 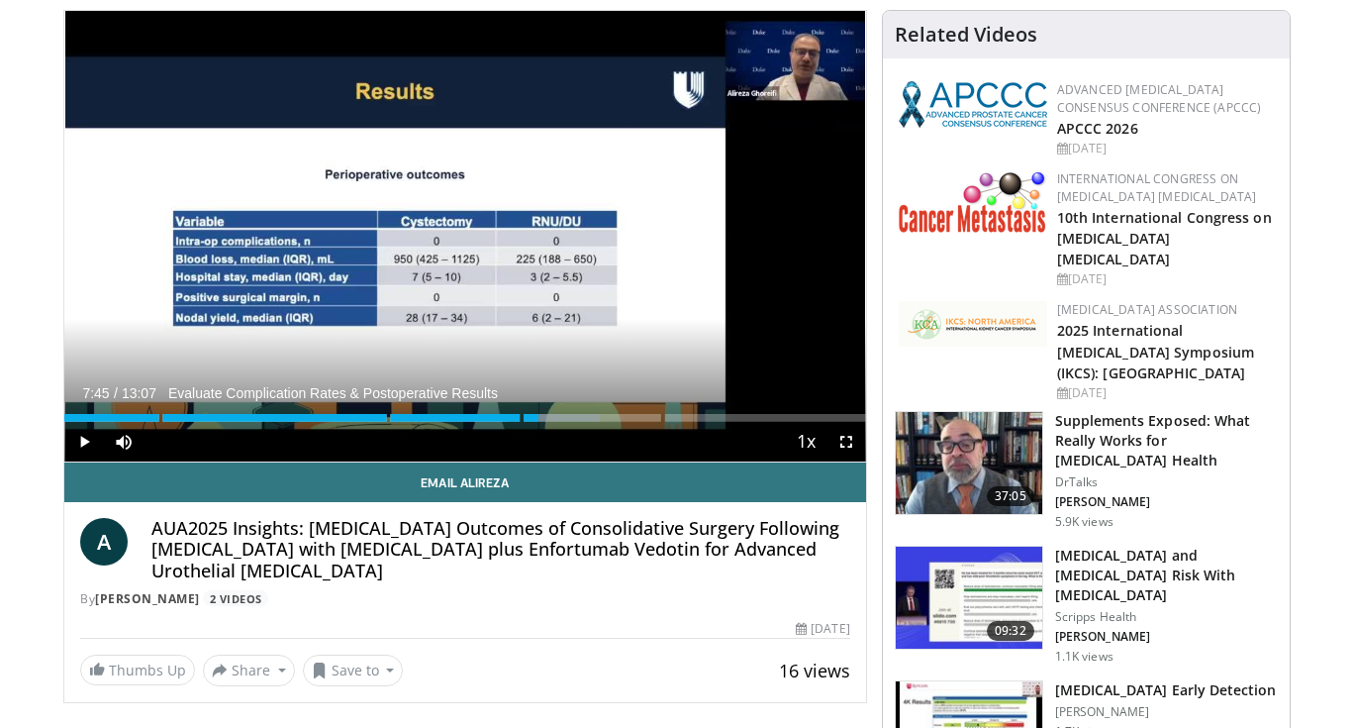 I want to click on span: 16 views, so click(x=815, y=670).